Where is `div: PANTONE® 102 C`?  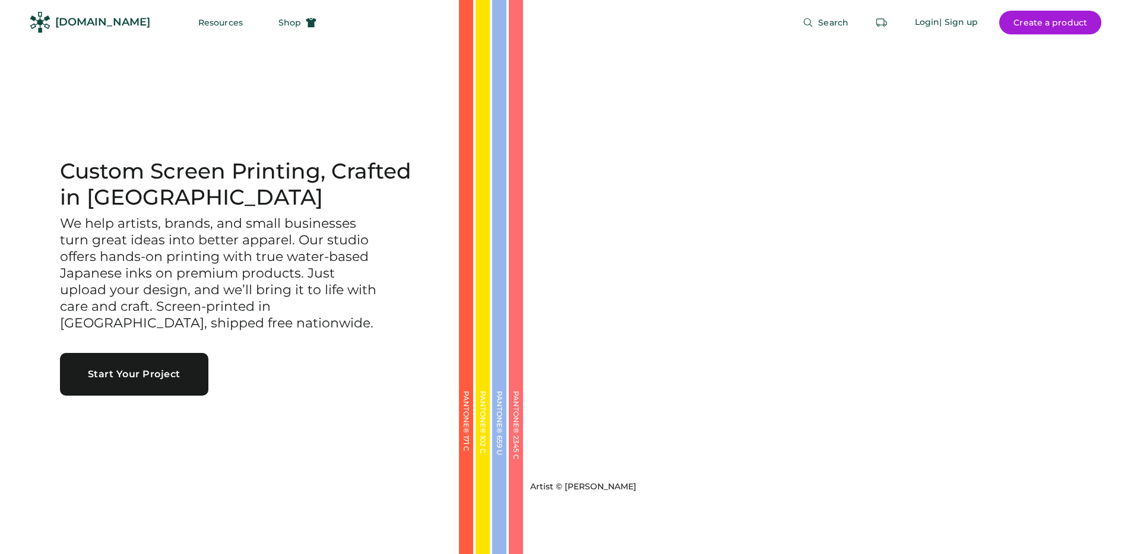 div: PANTONE® 102 C is located at coordinates (483, 451).